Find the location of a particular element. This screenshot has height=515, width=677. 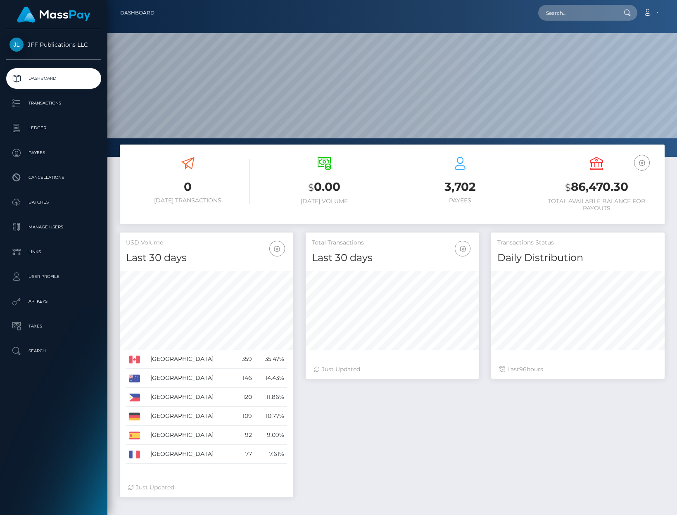

input: Search... is located at coordinates (577, 13).